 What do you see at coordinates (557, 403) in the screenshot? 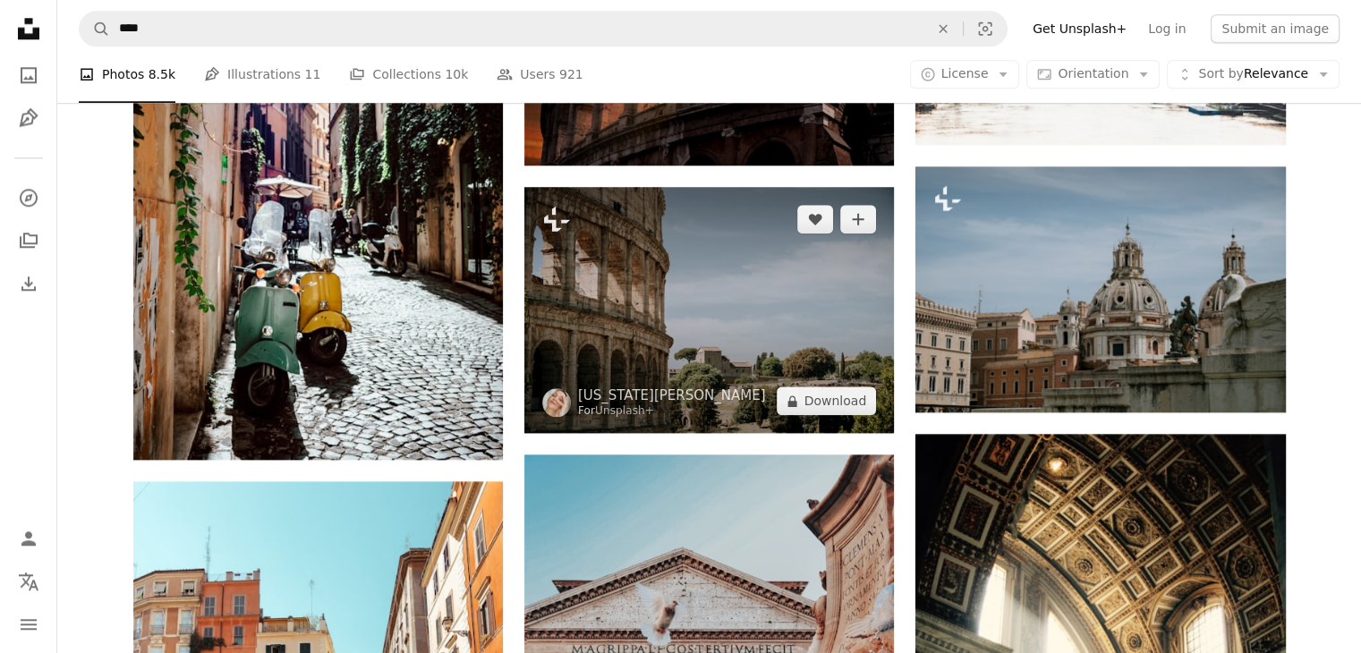
I see `img: Go to Virginia Marinova's profile` at bounding box center [557, 403].